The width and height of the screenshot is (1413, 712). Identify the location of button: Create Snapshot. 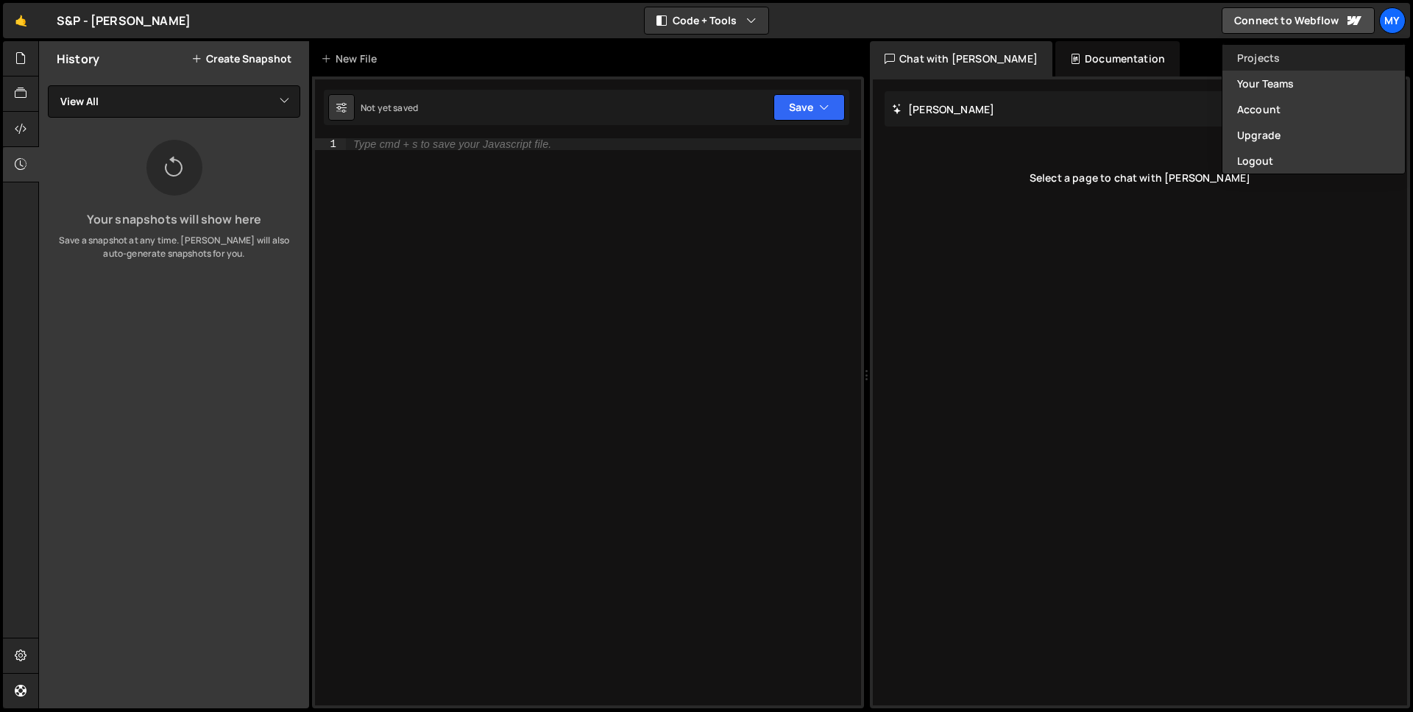
(241, 59).